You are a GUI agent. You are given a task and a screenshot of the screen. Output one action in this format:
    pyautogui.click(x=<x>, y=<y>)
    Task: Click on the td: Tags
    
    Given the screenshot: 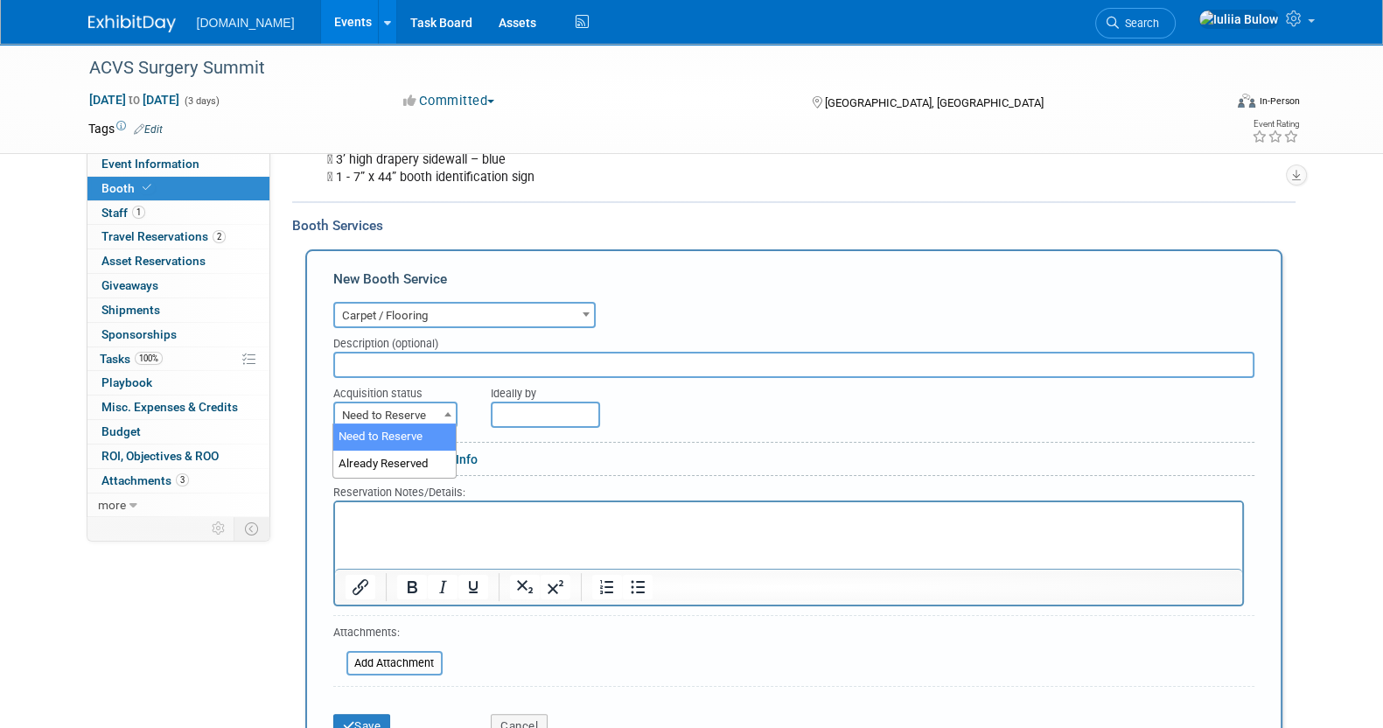 What is the action you would take?
    pyautogui.click(x=125, y=129)
    